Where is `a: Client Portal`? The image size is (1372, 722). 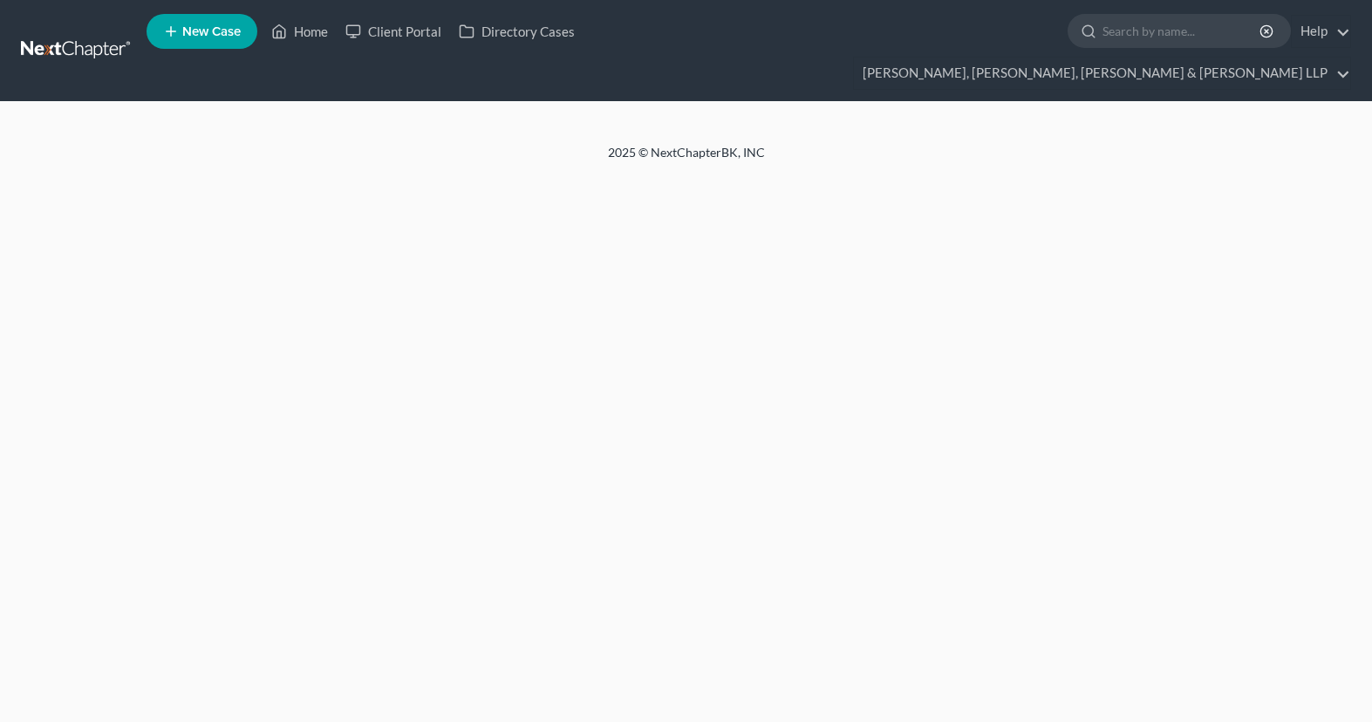 a: Client Portal is located at coordinates (393, 31).